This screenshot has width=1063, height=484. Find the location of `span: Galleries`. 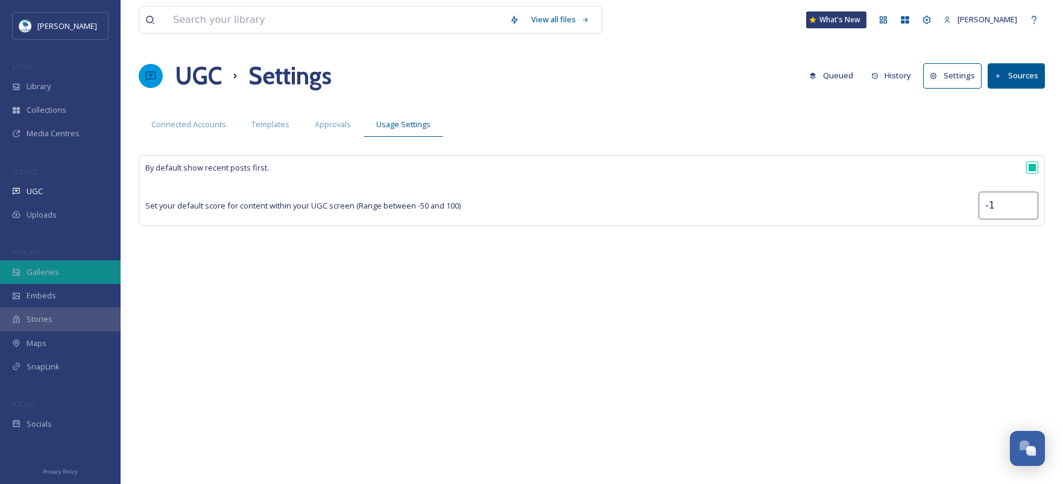

span: Galleries is located at coordinates (43, 272).